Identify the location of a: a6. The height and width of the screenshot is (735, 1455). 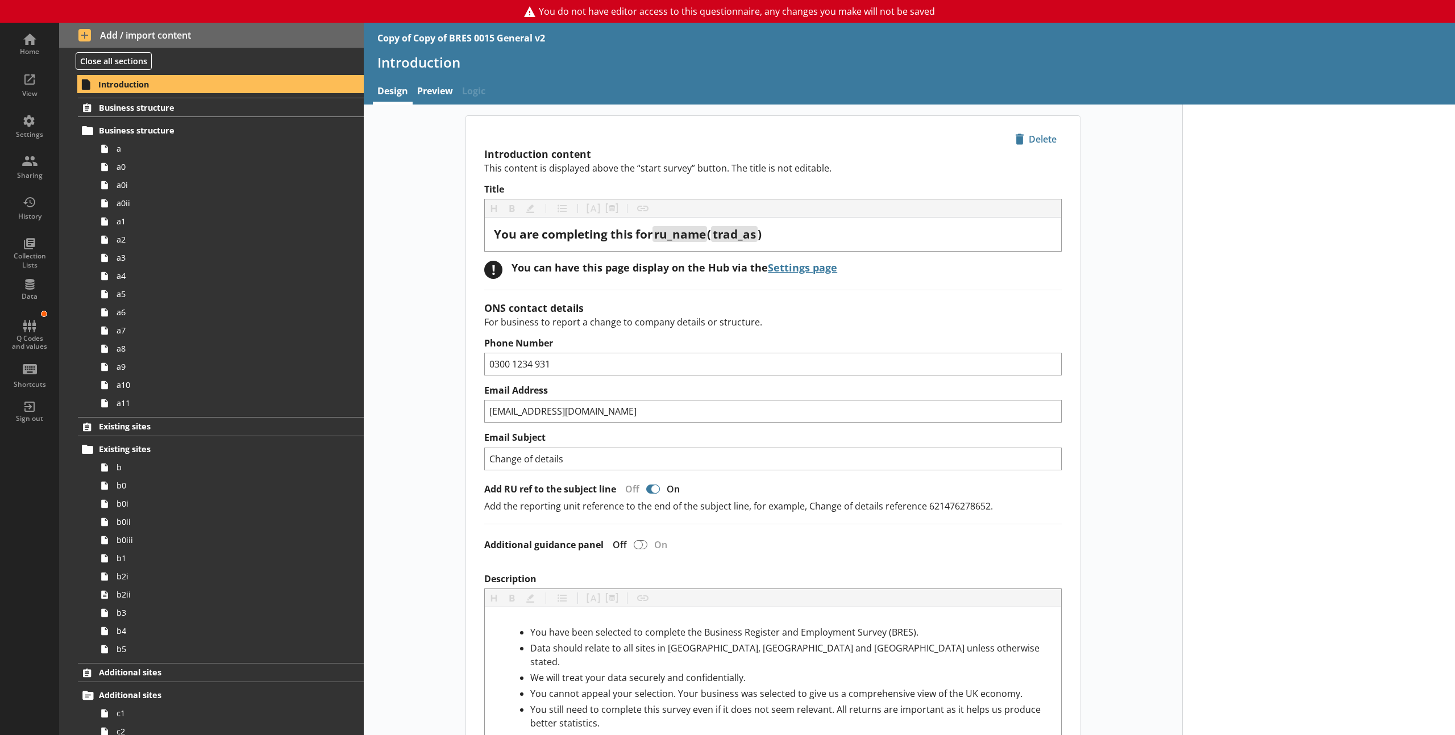
(230, 313).